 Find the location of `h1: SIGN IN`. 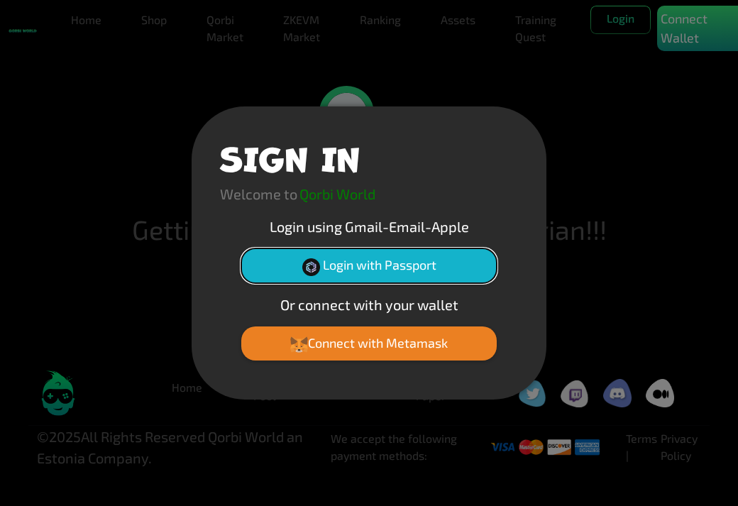

h1: SIGN IN is located at coordinates (289, 156).